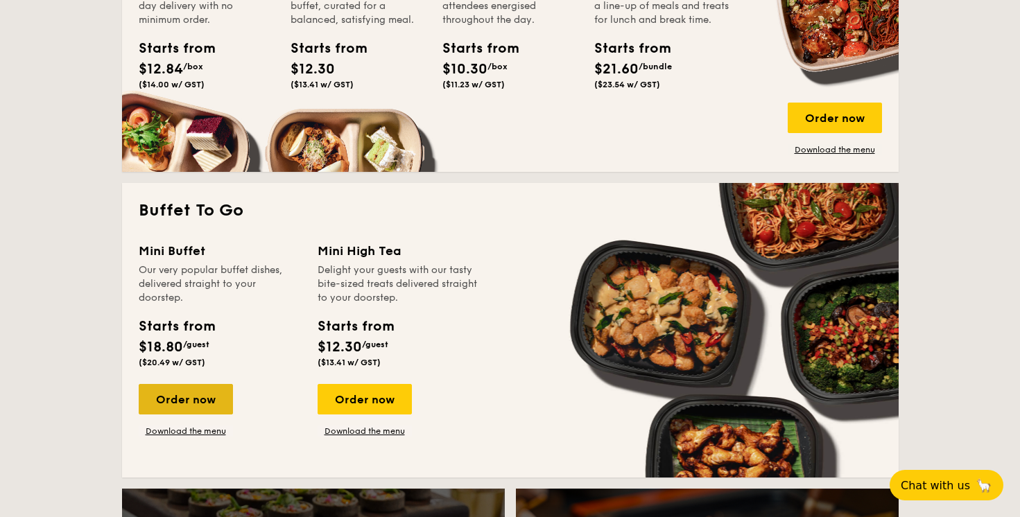  I want to click on button: Chat with us🦙, so click(947, 486).